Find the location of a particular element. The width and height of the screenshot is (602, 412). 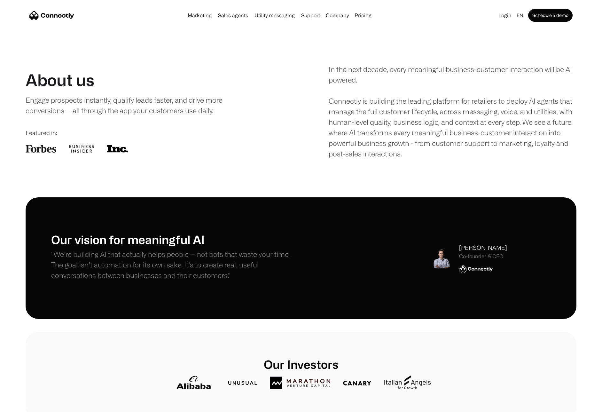

a: Sales agents is located at coordinates (233, 15).